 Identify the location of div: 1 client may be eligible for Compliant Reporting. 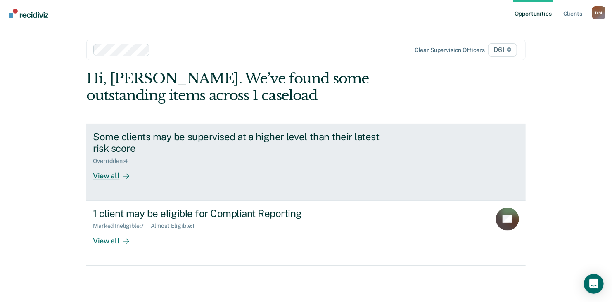
(238, 213).